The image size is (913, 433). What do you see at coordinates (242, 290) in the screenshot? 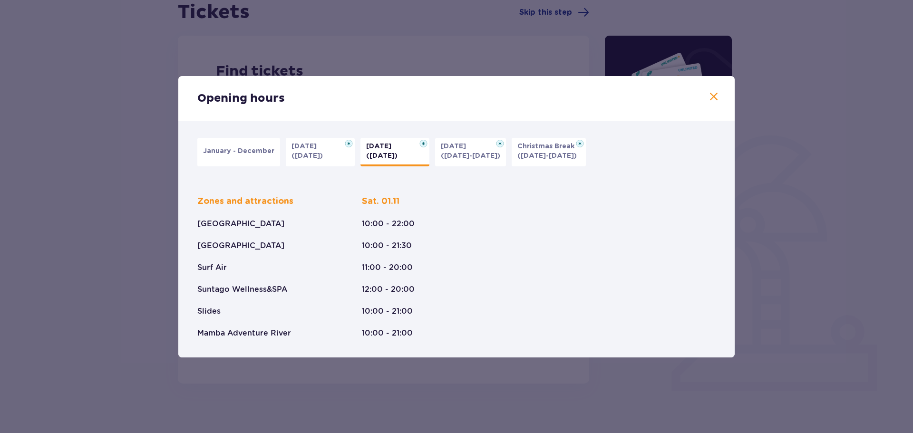
I see `p: Suntago Wellness&SPA` at bounding box center [242, 290].